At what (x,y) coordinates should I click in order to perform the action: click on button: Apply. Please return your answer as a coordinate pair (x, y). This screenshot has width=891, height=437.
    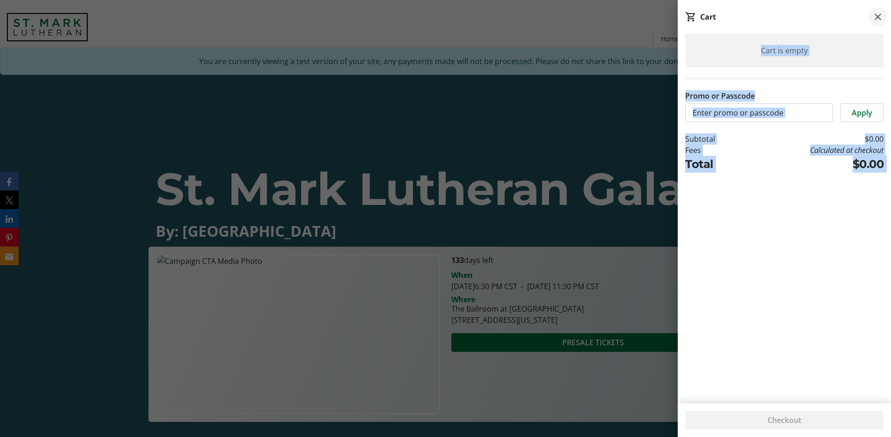
    Looking at the image, I should click on (862, 113).